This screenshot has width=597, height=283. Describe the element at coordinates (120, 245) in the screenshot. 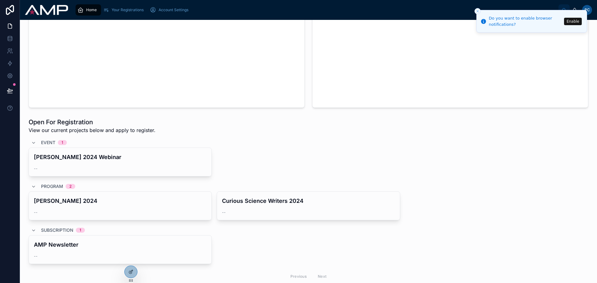

I see `h4: AMP Newsletter` at that location.